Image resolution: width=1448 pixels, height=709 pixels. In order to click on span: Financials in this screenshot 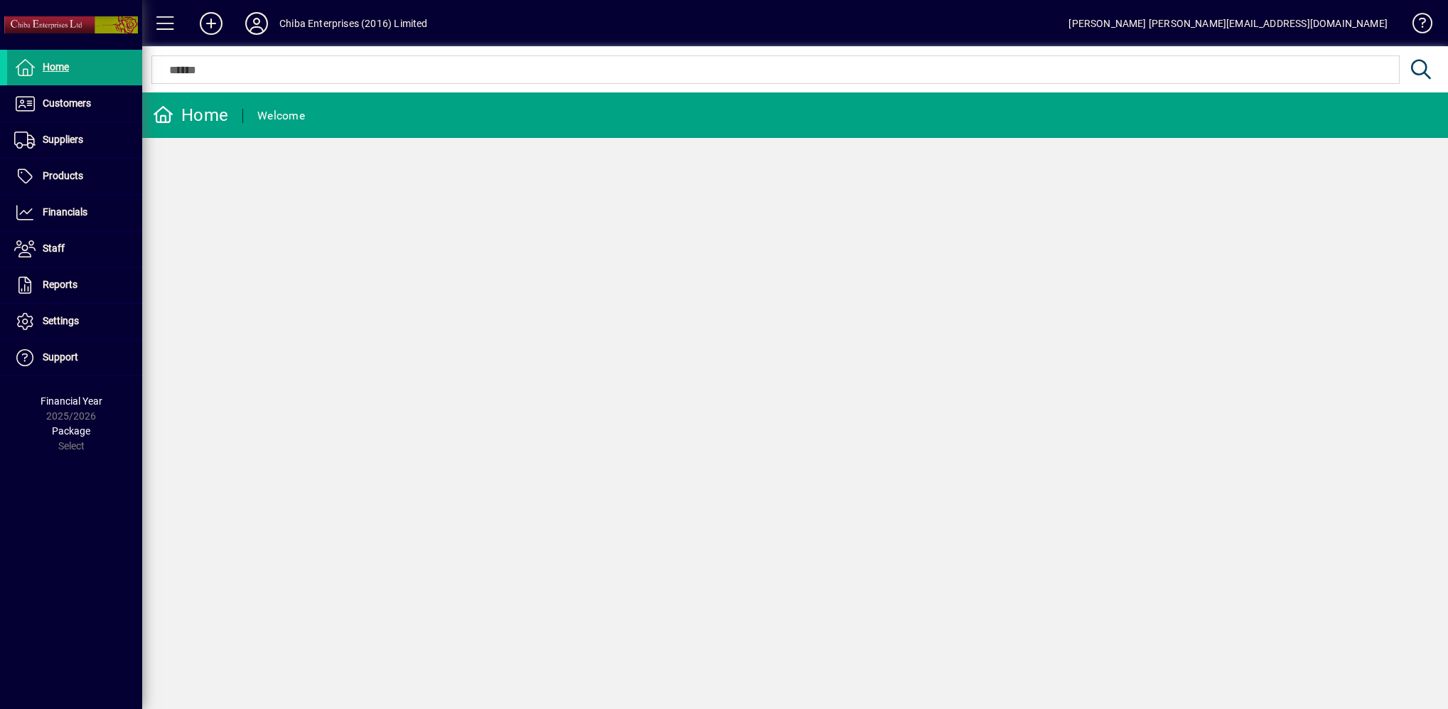, I will do `click(65, 212)`.